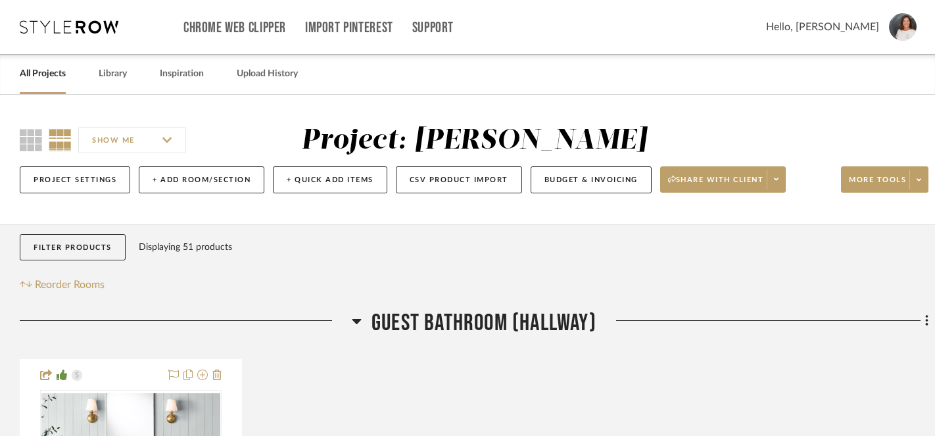 This screenshot has width=935, height=436. I want to click on button: Share with client, so click(723, 180).